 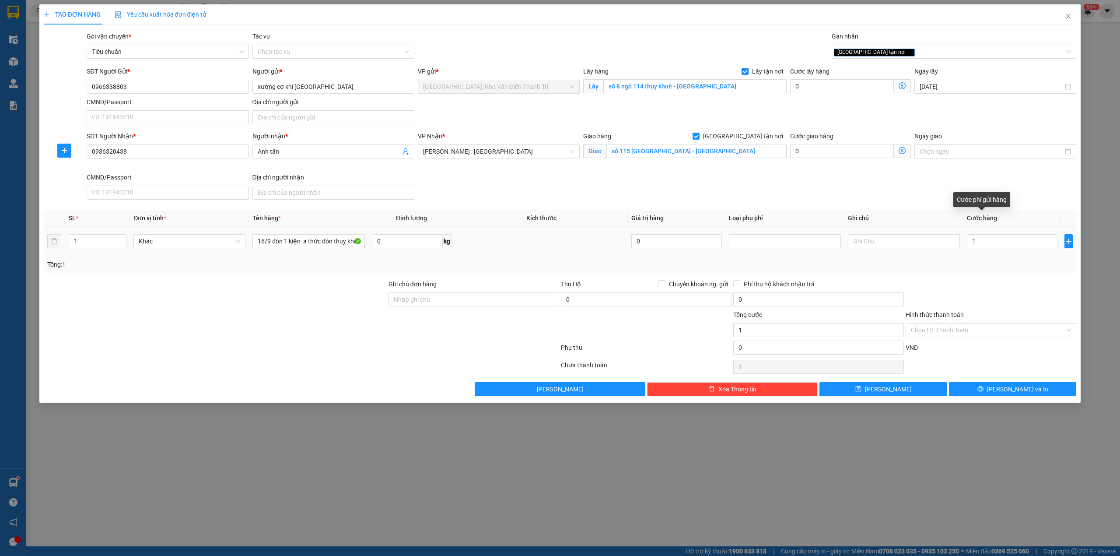 What do you see at coordinates (333, 136) in the screenshot?
I see `div: Người nhận` at bounding box center [333, 136].